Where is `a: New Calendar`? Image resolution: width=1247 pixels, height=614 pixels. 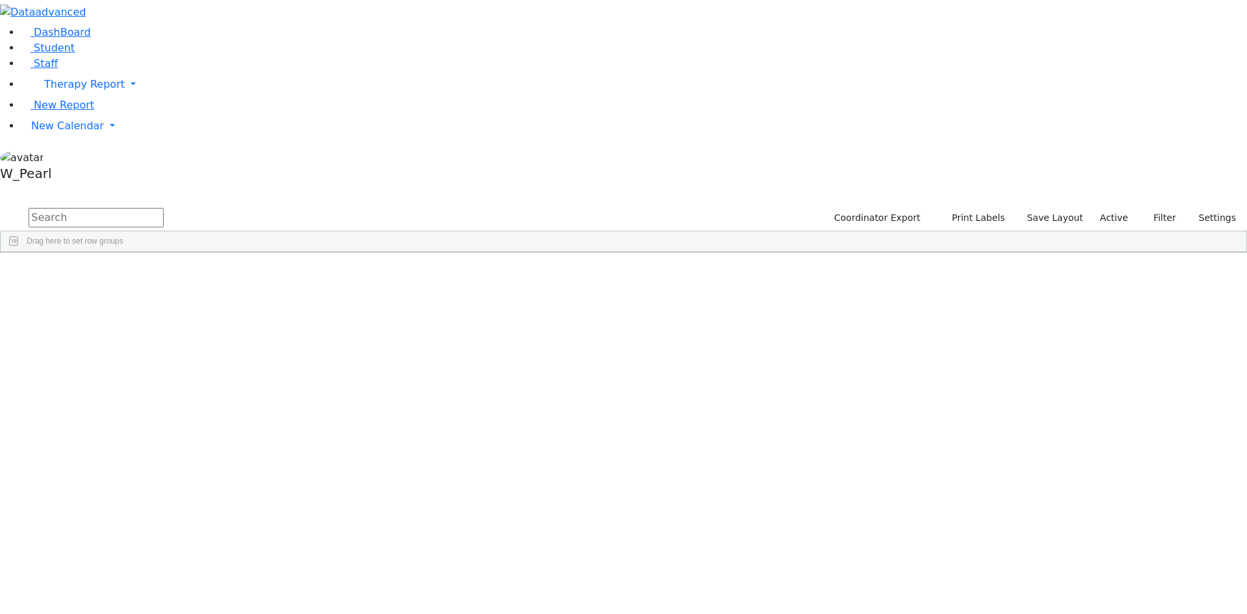
a: New Calendar is located at coordinates (634, 126).